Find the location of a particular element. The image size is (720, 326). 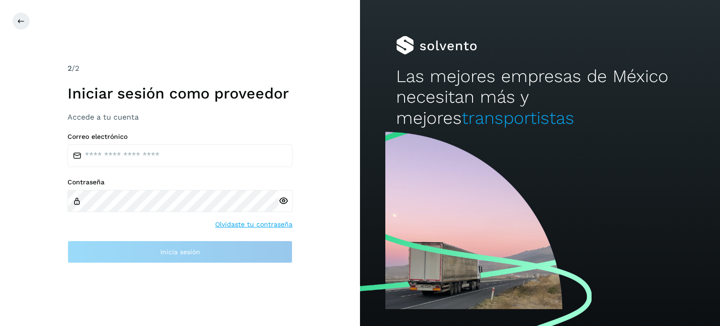

h2: Las mejores empresas de México necesitan más y mejores is located at coordinates (540, 97).